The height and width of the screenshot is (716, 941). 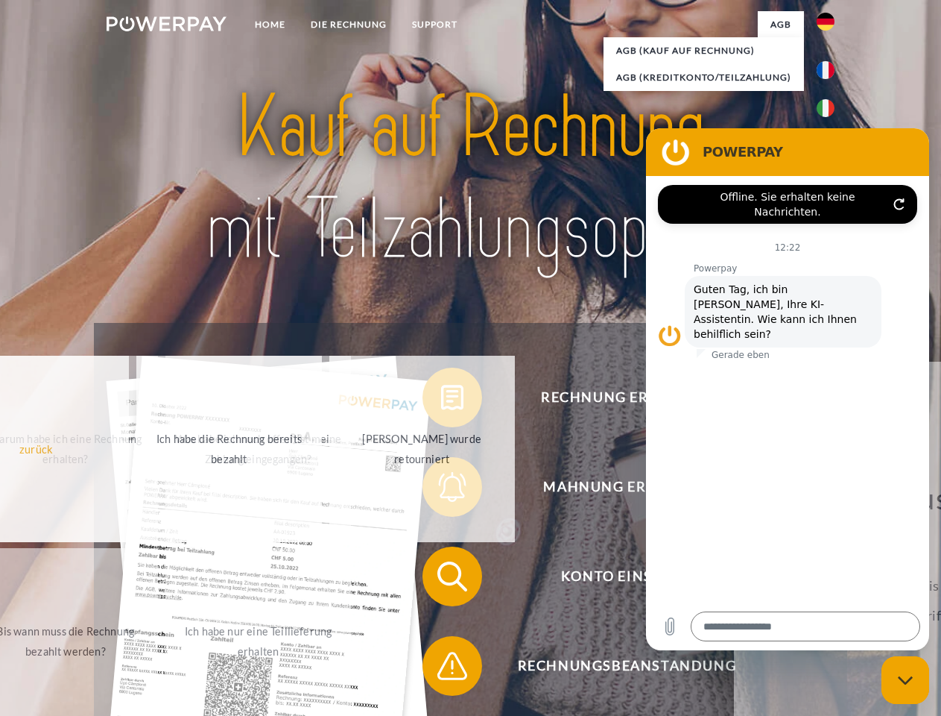 I want to click on p: Powerpay, so click(x=165, y=140).